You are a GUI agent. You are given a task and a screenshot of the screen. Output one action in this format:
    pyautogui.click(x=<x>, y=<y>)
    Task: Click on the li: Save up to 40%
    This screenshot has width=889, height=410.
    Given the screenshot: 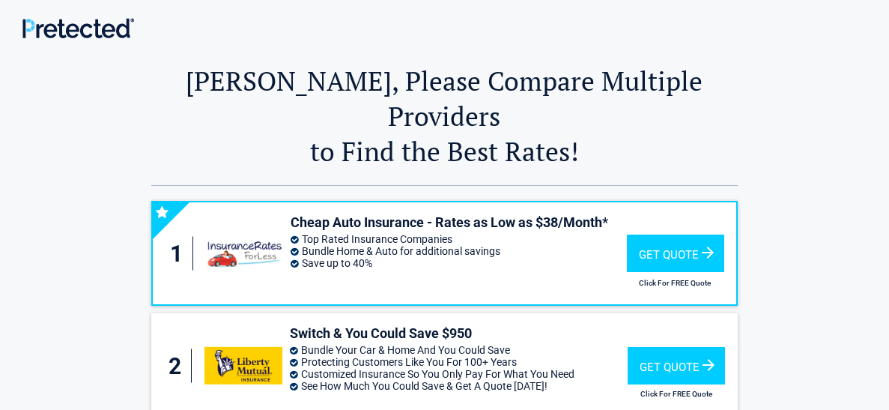 What is the action you would take?
    pyautogui.click(x=458, y=263)
    